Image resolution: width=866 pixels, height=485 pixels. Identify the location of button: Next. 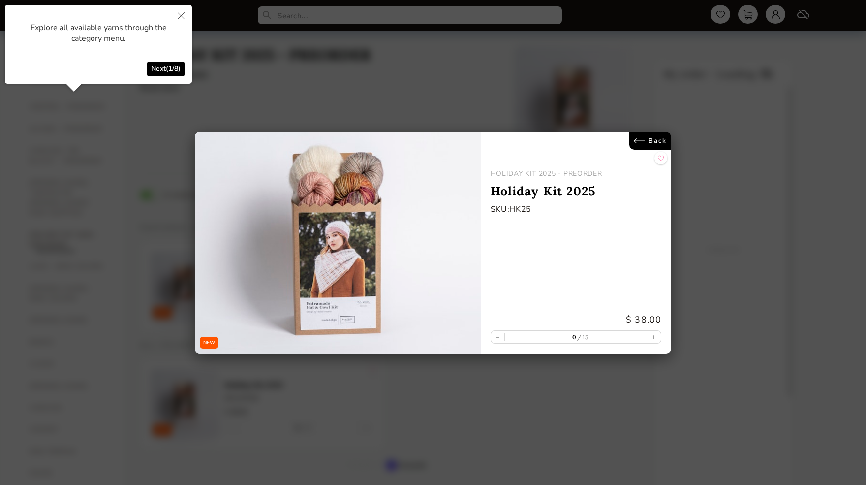
(166, 69).